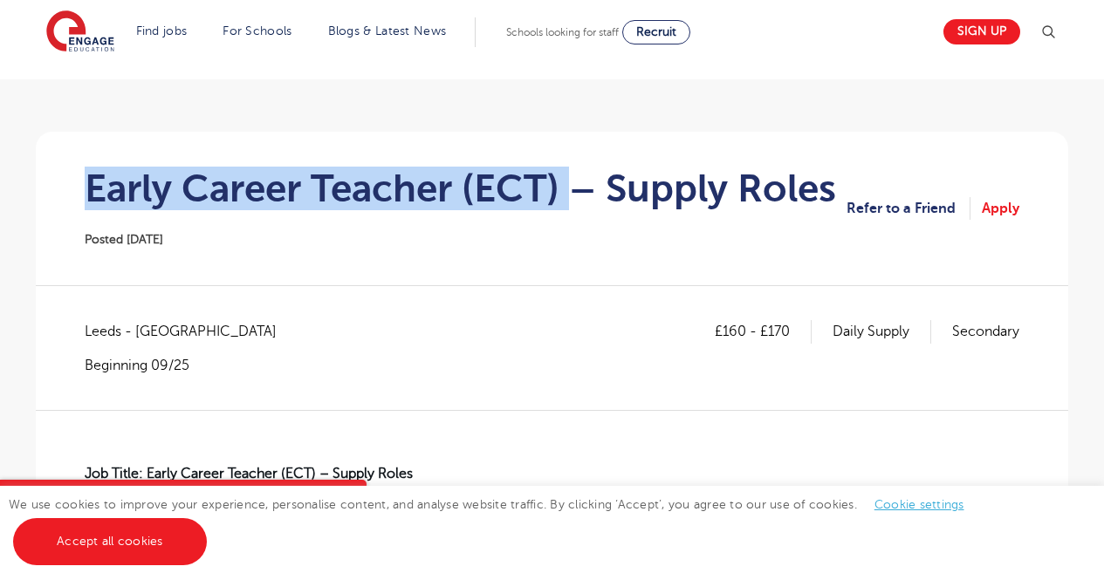  Describe the element at coordinates (110, 542) in the screenshot. I see `a: Accept all cookies` at that location.